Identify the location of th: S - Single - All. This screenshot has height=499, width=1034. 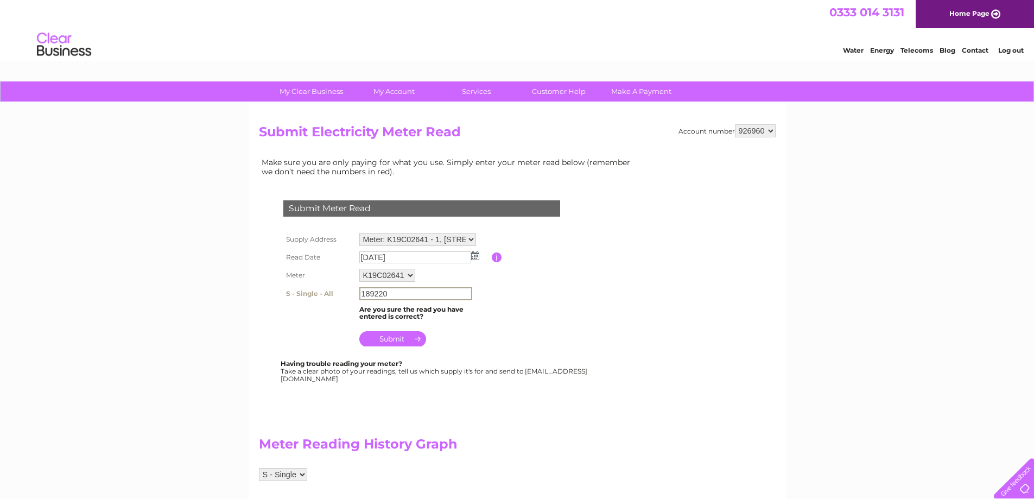
(319, 294).